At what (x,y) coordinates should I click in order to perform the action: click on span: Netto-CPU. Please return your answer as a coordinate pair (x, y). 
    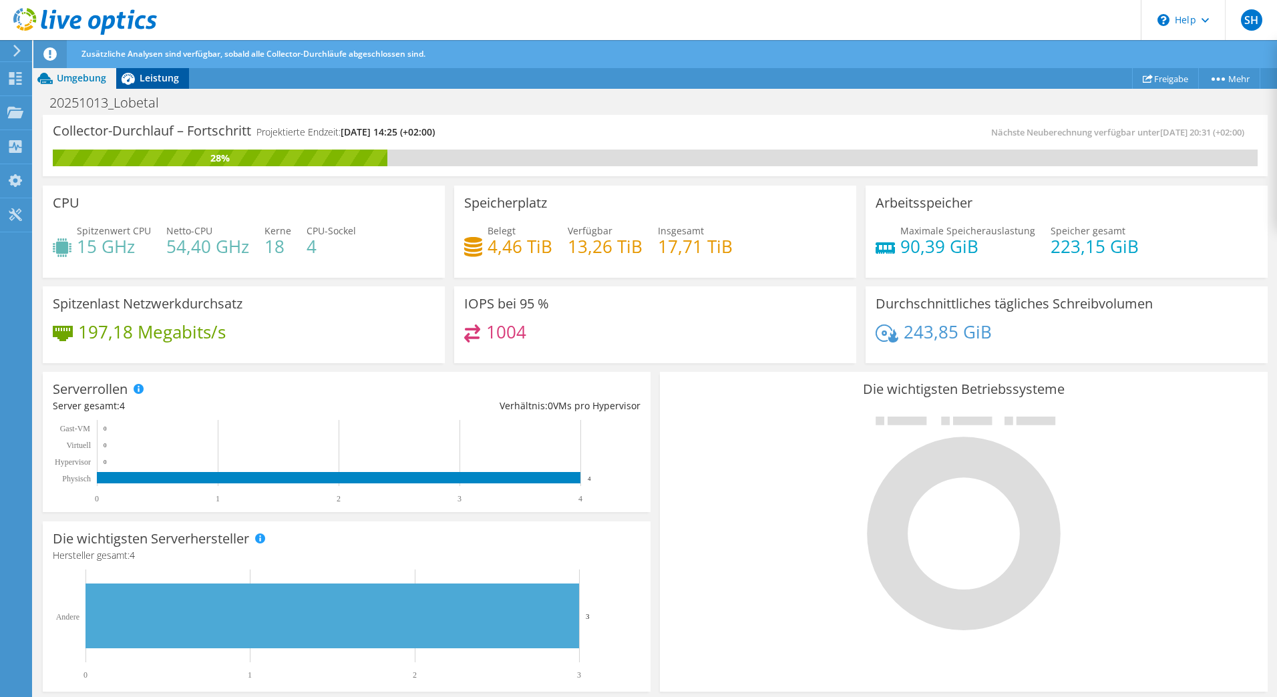
    Looking at the image, I should click on (189, 230).